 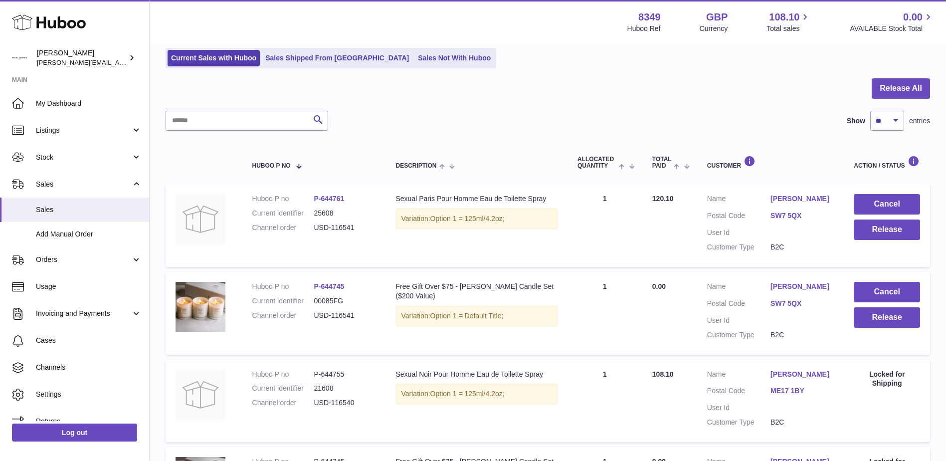 I want to click on dd: 21608, so click(x=345, y=388).